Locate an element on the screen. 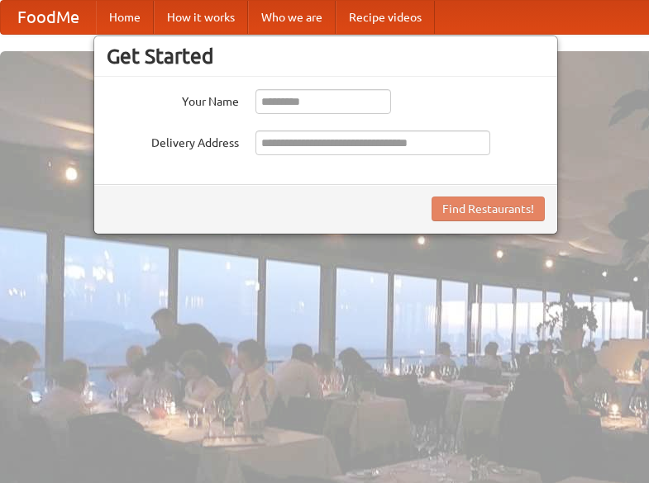  button: Find Restaurants! is located at coordinates (488, 209).